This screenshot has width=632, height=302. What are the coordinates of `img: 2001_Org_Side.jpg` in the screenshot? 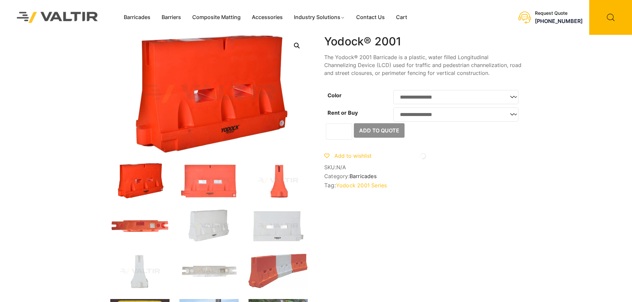 It's located at (278, 181).